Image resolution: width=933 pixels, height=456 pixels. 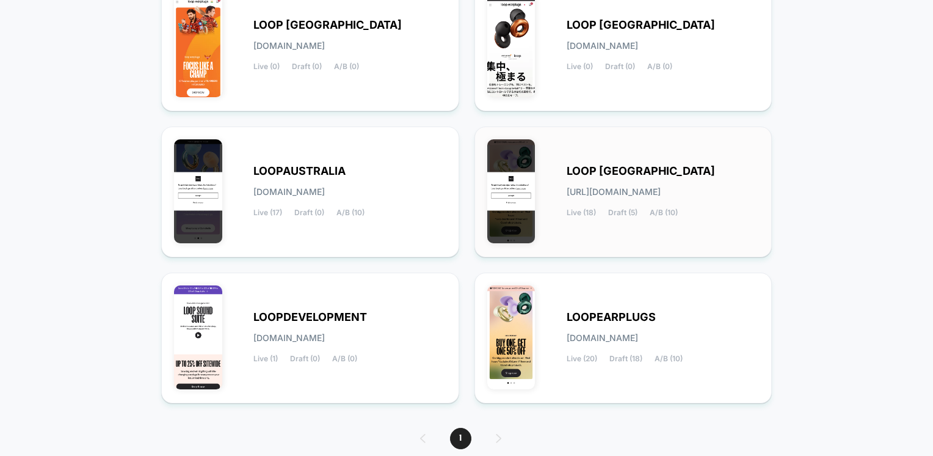 What do you see at coordinates (511, 337) in the screenshot?
I see `img: LOOPEARPLUGS` at bounding box center [511, 337].